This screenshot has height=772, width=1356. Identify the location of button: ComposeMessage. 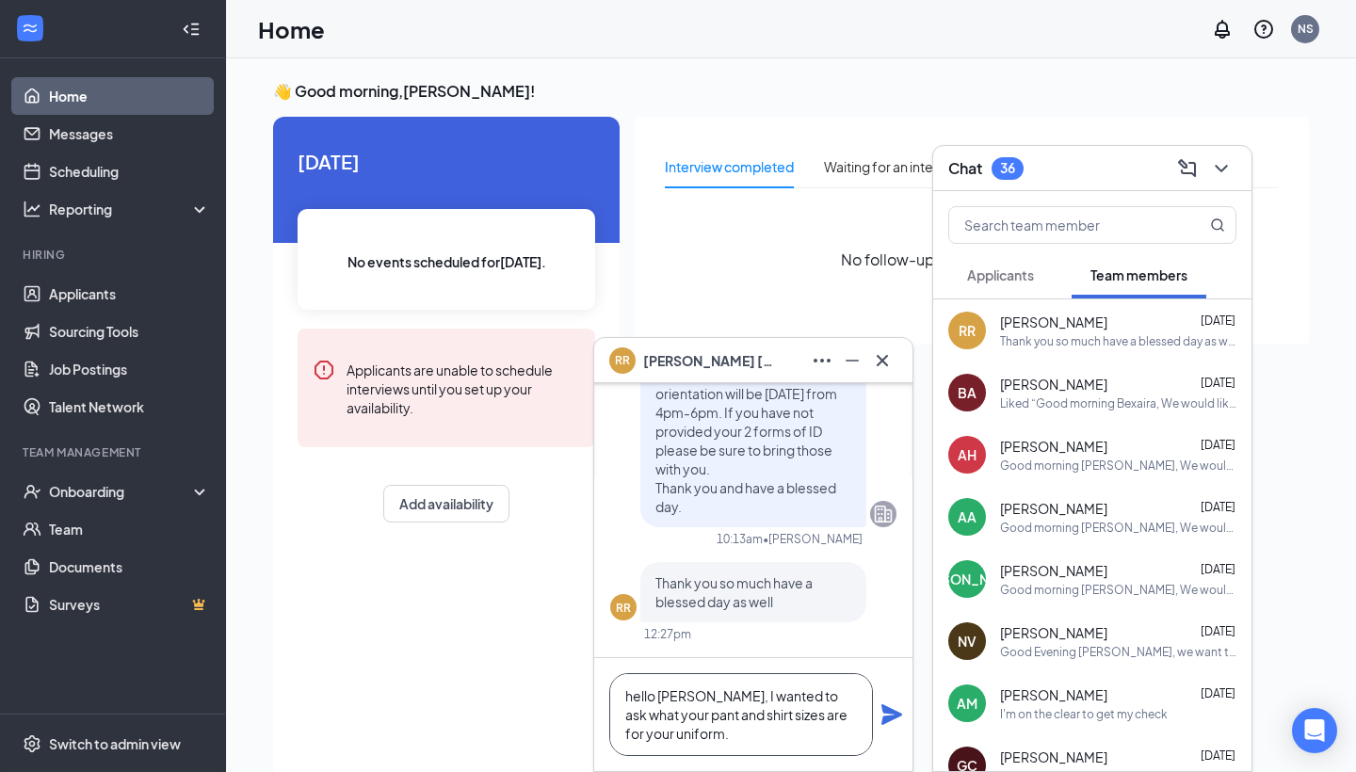
(1187, 168).